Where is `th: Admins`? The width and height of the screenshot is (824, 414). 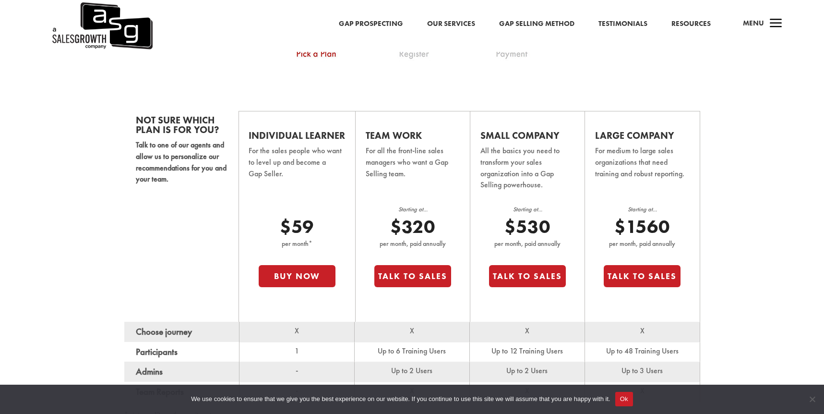 th: Admins is located at coordinates (182, 372).